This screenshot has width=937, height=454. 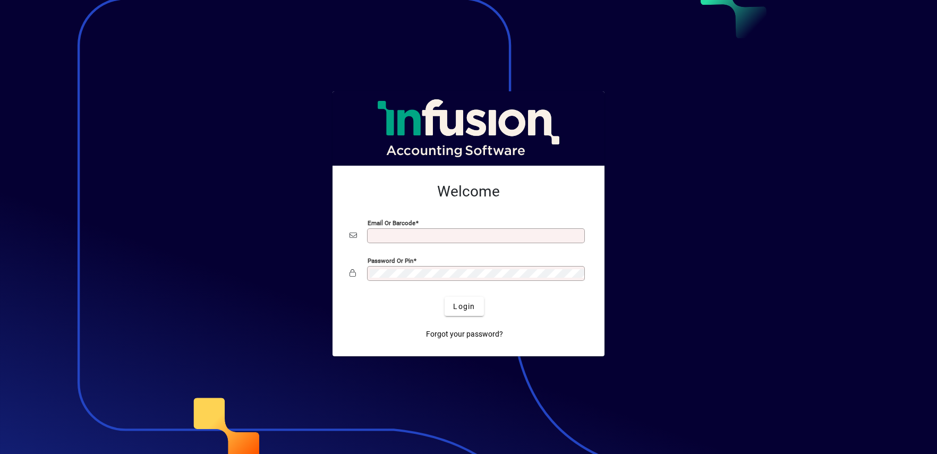 What do you see at coordinates (464, 307) in the screenshot?
I see `button: Login` at bounding box center [464, 307].